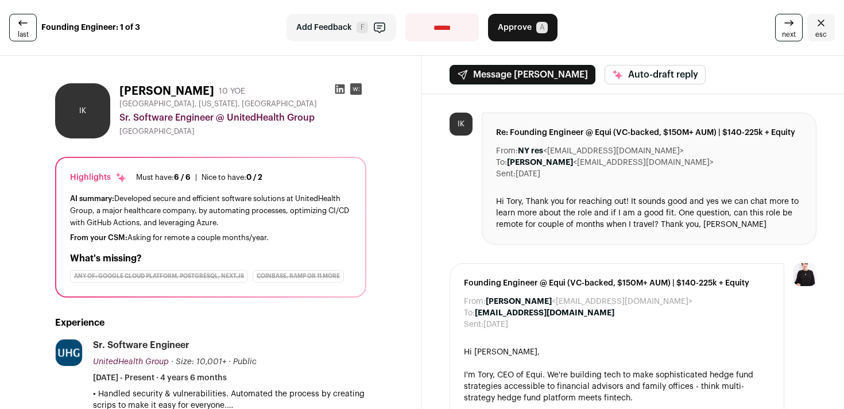 Image resolution: width=844 pixels, height=409 pixels. What do you see at coordinates (789, 34) in the screenshot?
I see `span: next` at bounding box center [789, 34].